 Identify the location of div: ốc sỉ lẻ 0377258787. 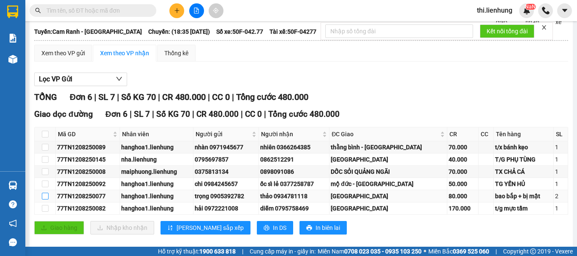
(294, 184).